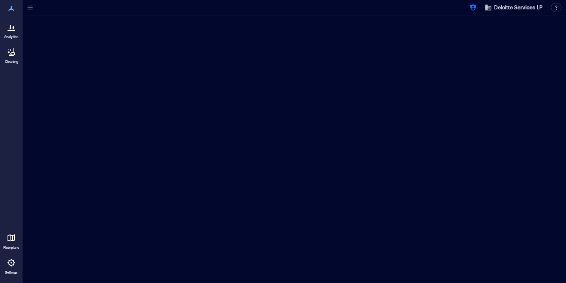 This screenshot has width=566, height=283. I want to click on p: Settings, so click(11, 272).